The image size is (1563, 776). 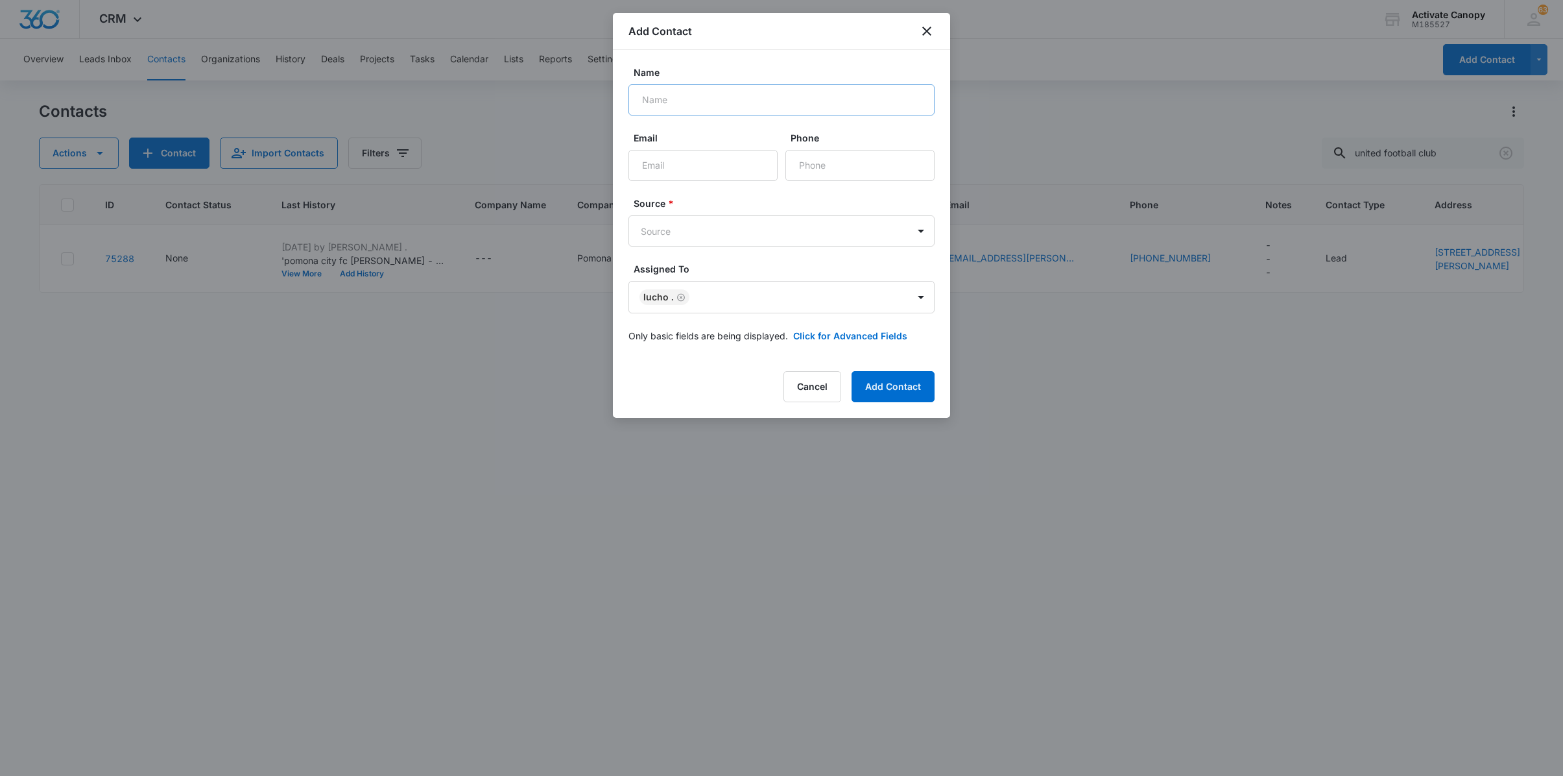 I want to click on label: Name, so click(x=787, y=72).